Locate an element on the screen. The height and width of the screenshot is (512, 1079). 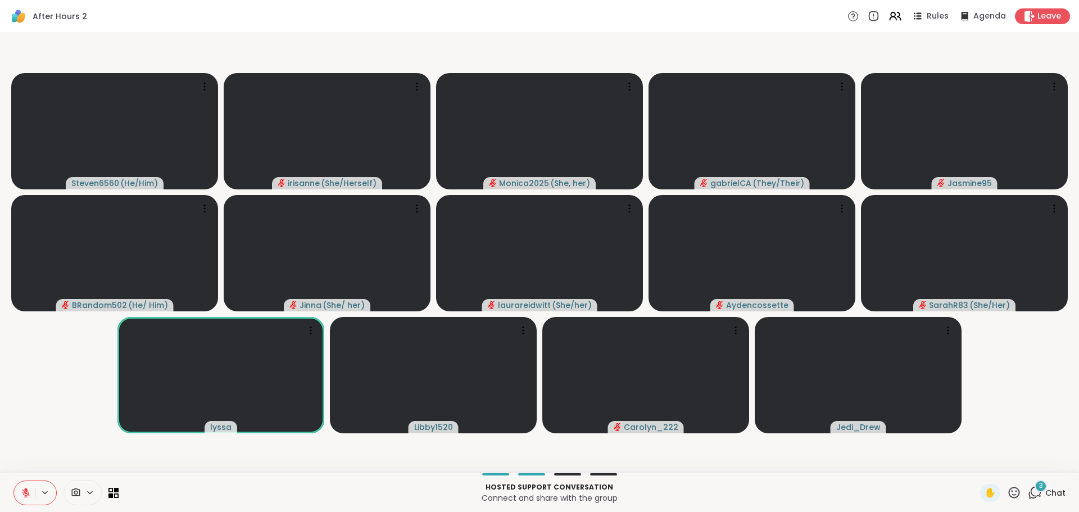
span: Libby1520 is located at coordinates (433, 427).